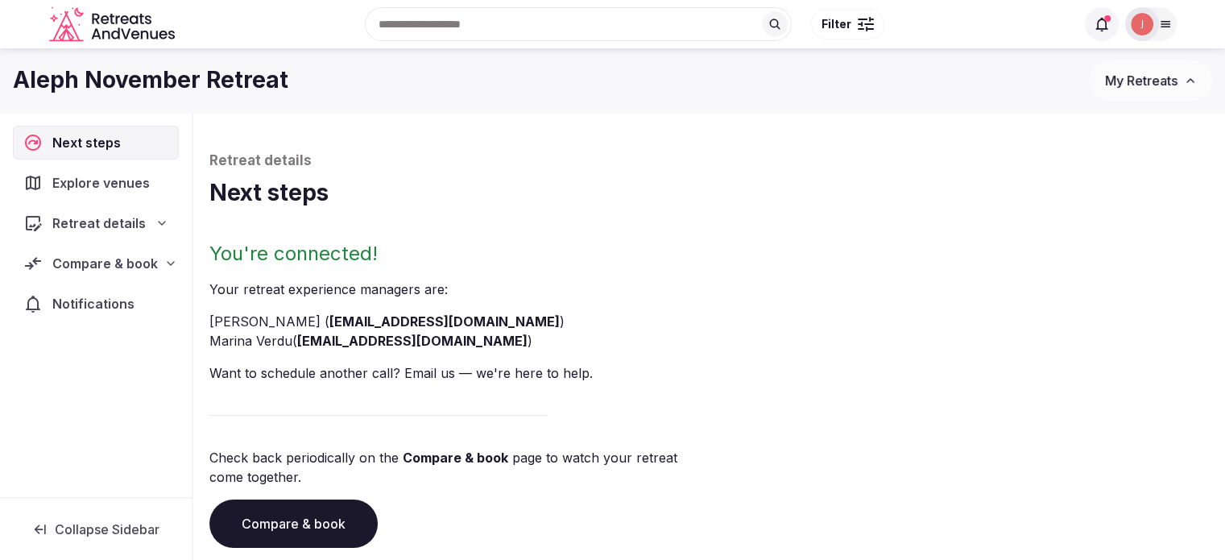 This screenshot has height=560, width=1225. I want to click on h1: Aleph November Retreat, so click(151, 80).